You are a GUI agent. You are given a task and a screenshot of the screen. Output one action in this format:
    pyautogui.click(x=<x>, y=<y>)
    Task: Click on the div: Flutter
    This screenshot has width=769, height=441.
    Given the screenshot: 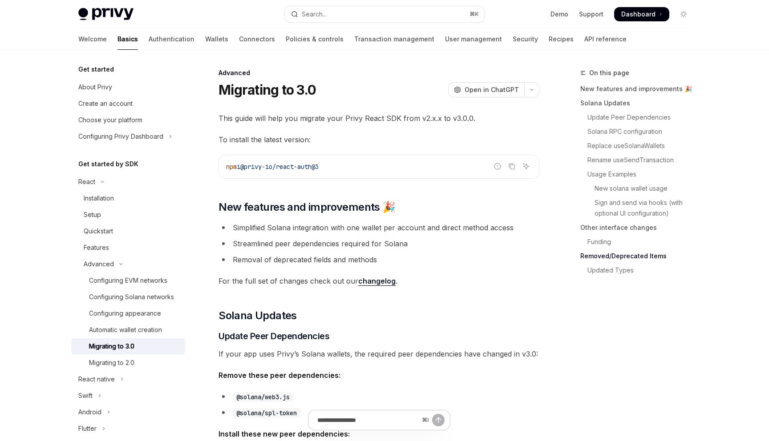 What is the action you would take?
    pyautogui.click(x=87, y=429)
    